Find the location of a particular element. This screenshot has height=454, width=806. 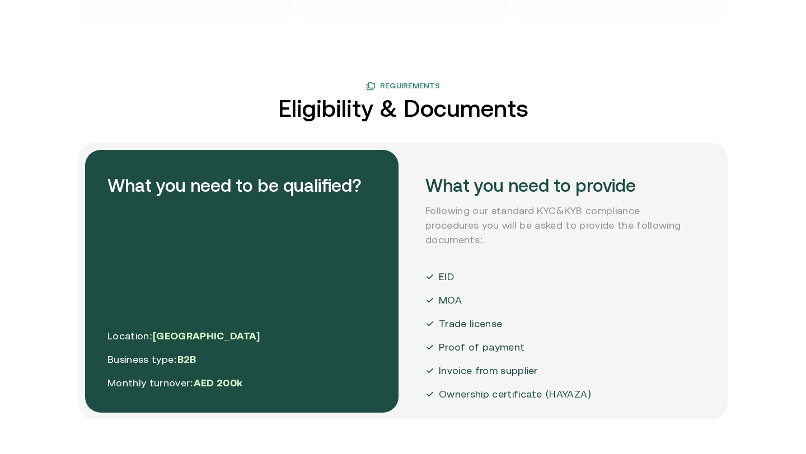

p: Invoice from supplier is located at coordinates (488, 371).